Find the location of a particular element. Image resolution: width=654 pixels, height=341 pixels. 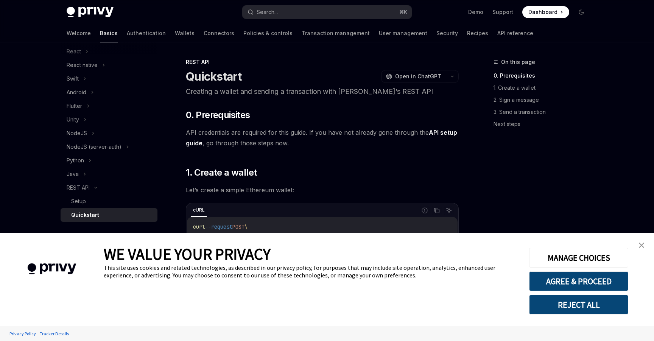

span: --url is located at coordinates (201, 236).